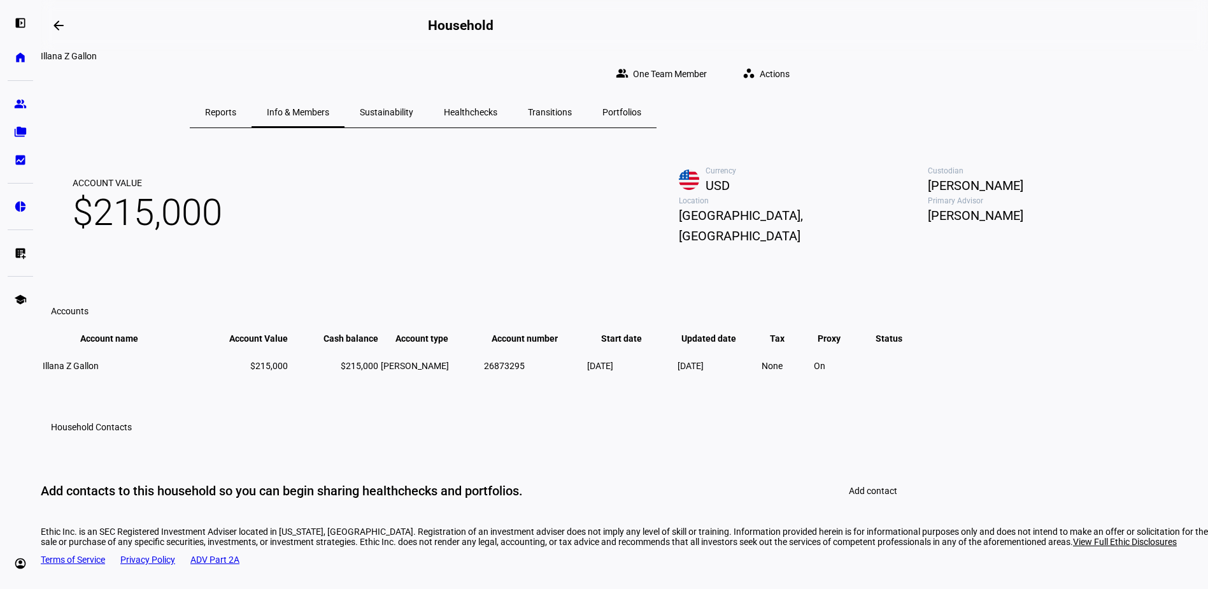 The image size is (1208, 589). I want to click on span: Add contact, so click(873, 490).